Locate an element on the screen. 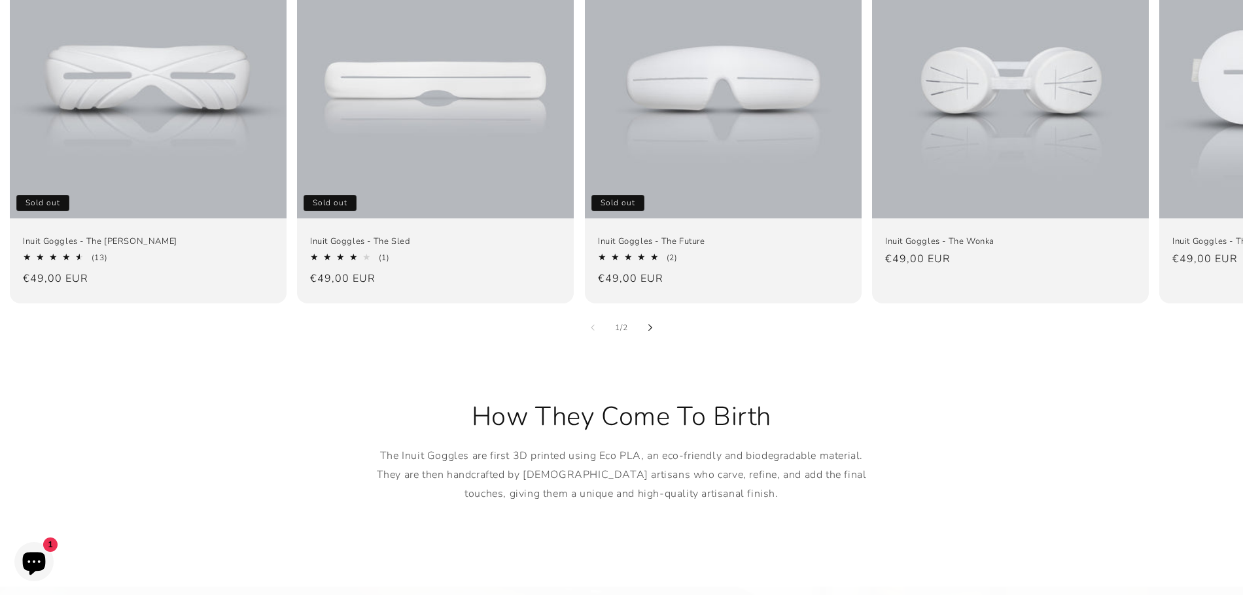 This screenshot has width=1243, height=595. button: Slide right is located at coordinates (650, 328).